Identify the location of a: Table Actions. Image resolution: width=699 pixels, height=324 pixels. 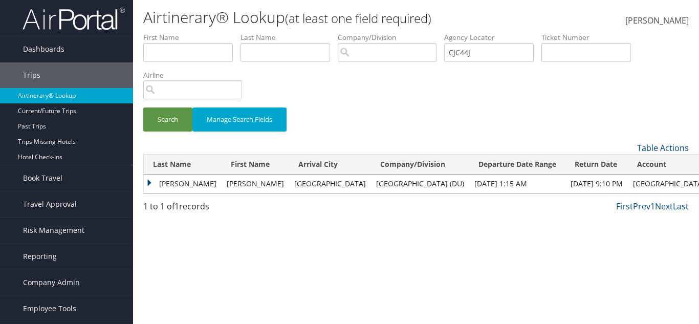
(662, 148).